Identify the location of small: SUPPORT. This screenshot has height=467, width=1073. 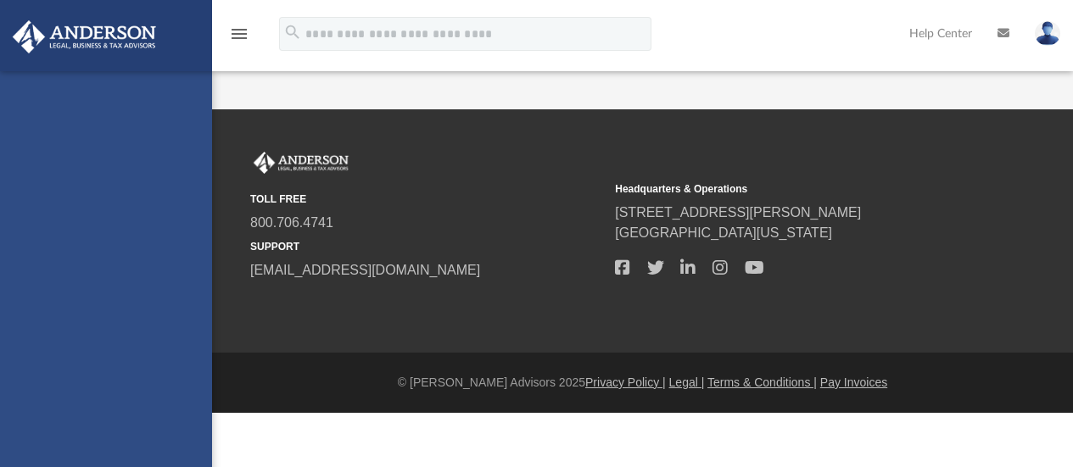
(427, 247).